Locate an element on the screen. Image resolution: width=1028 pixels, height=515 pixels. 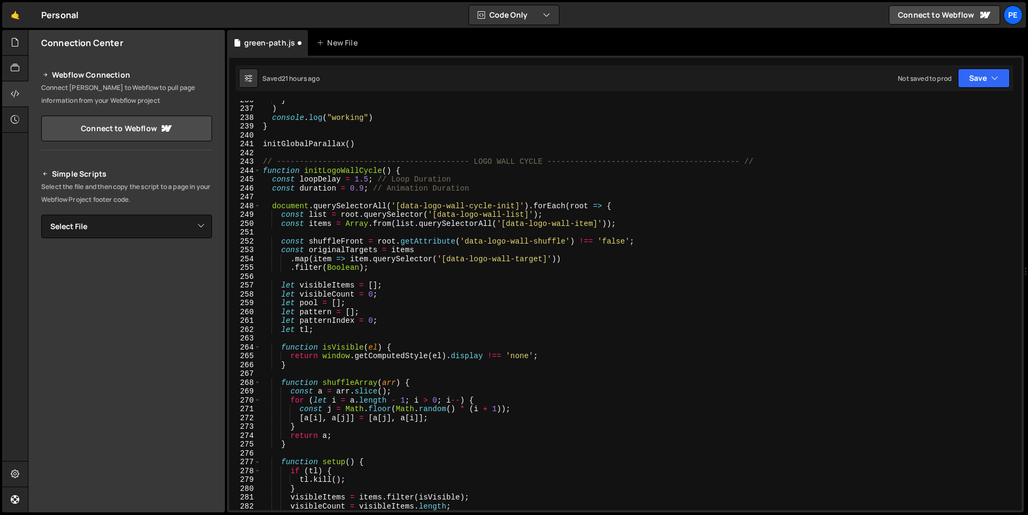
div: 241 is located at coordinates (245, 144).